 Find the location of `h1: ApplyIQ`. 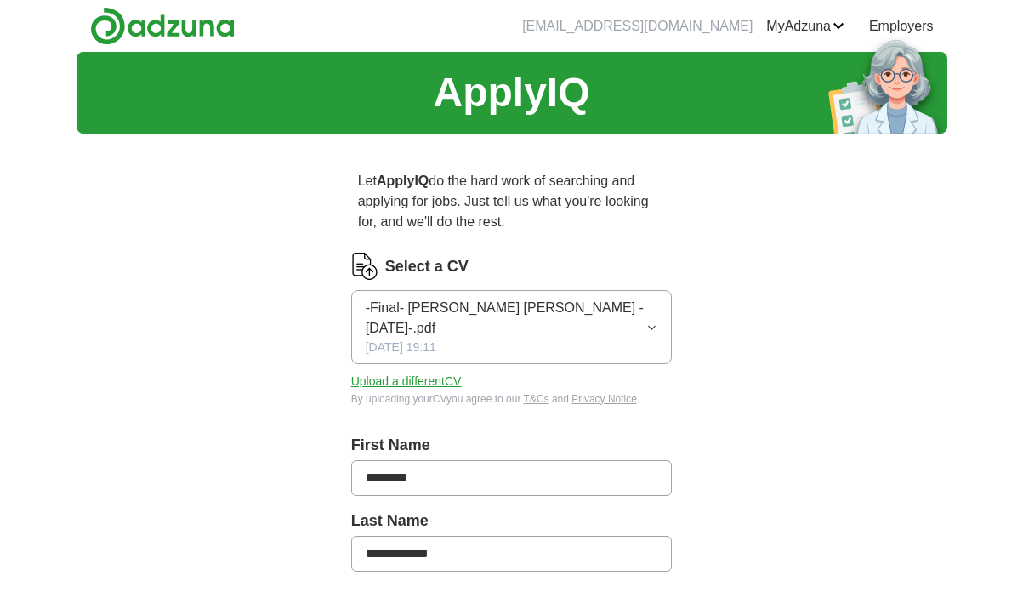

h1: ApplyIQ is located at coordinates (511, 93).